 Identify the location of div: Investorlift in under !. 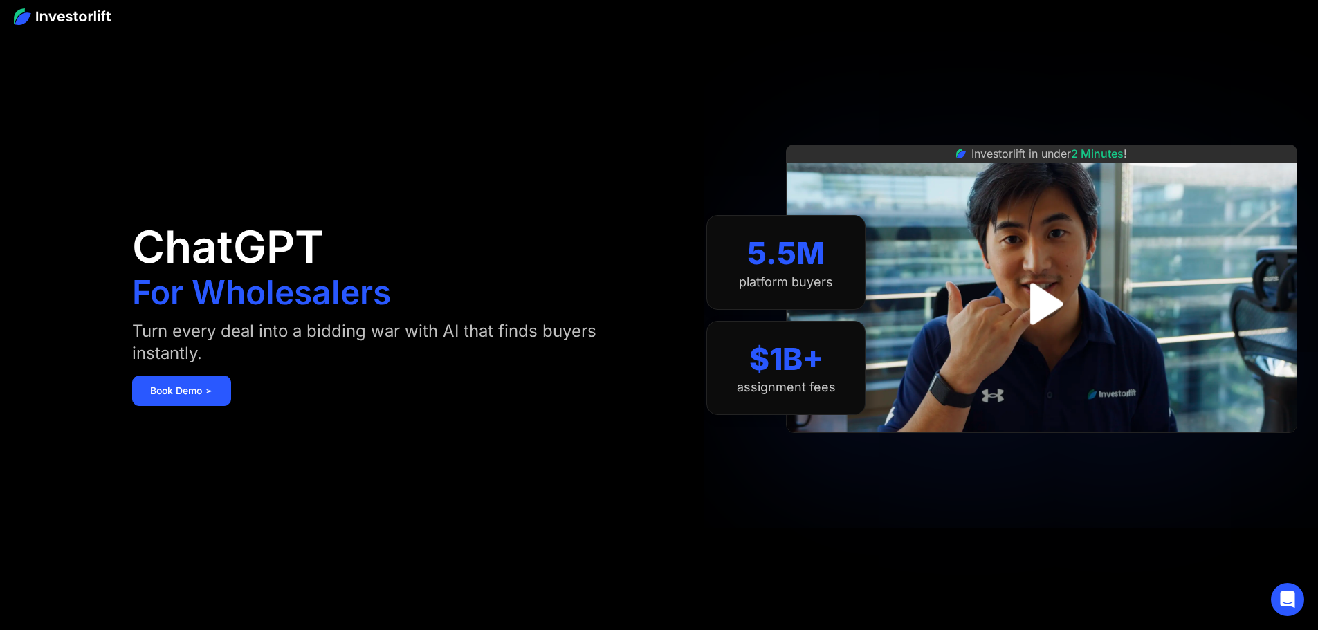
(1049, 154).